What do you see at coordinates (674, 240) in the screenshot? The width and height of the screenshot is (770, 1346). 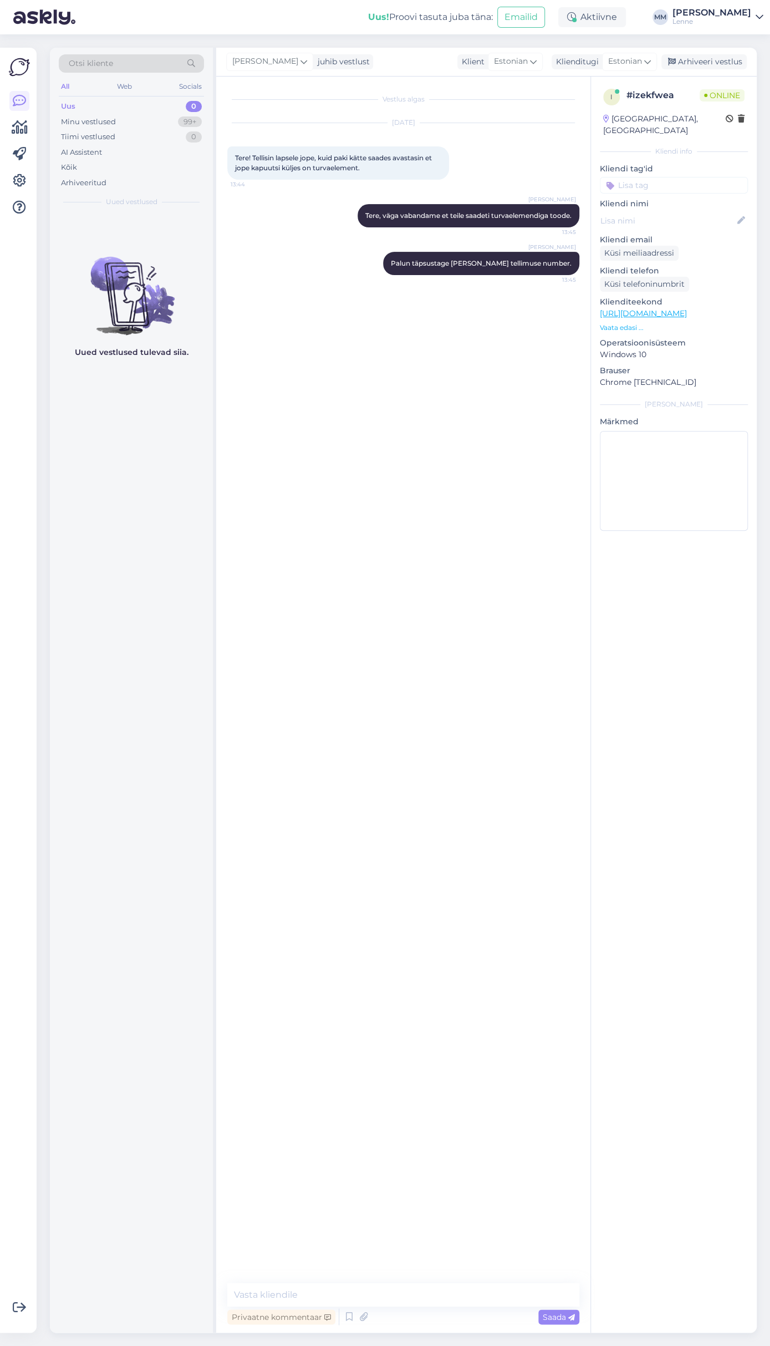 I see `p: Kliendi email` at bounding box center [674, 240].